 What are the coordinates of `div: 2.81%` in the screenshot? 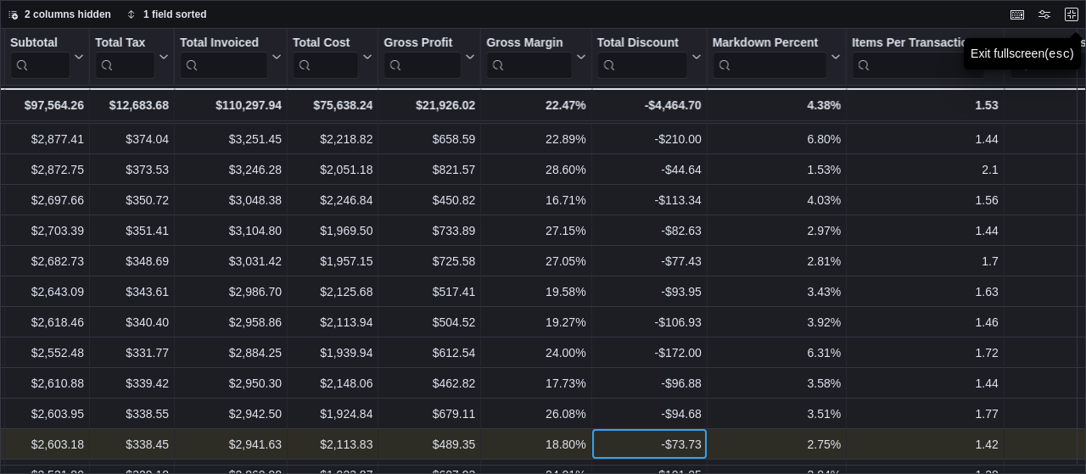 It's located at (777, 261).